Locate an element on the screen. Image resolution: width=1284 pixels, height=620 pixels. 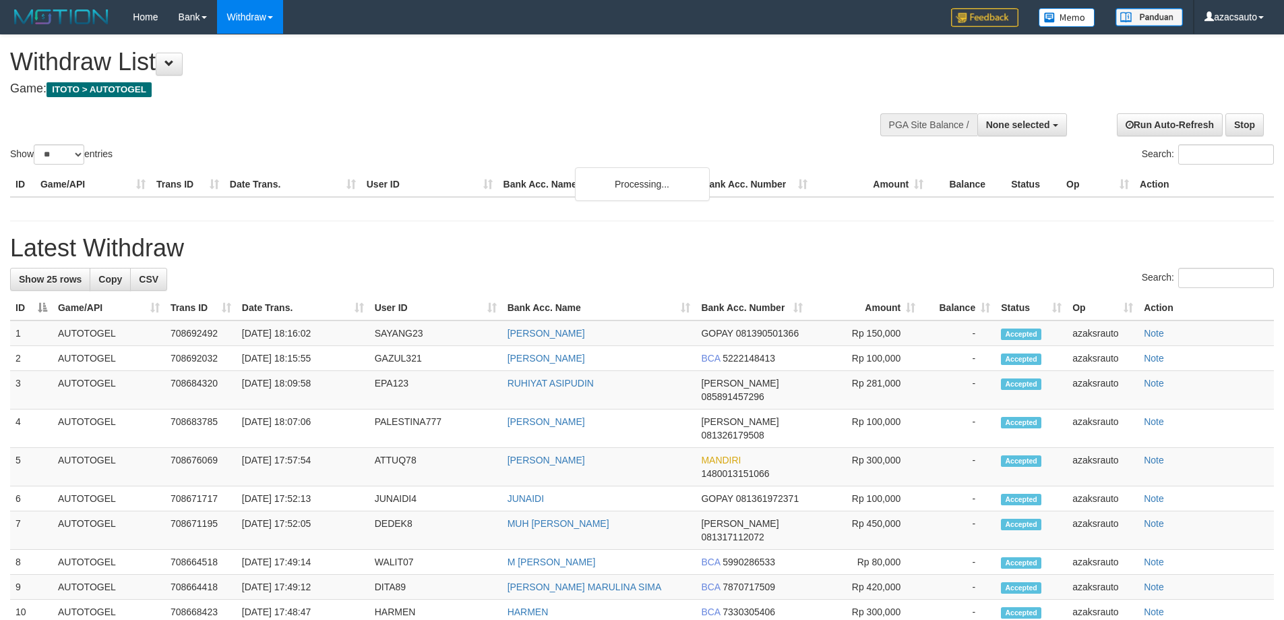
td: 708692492 is located at coordinates (201, 333).